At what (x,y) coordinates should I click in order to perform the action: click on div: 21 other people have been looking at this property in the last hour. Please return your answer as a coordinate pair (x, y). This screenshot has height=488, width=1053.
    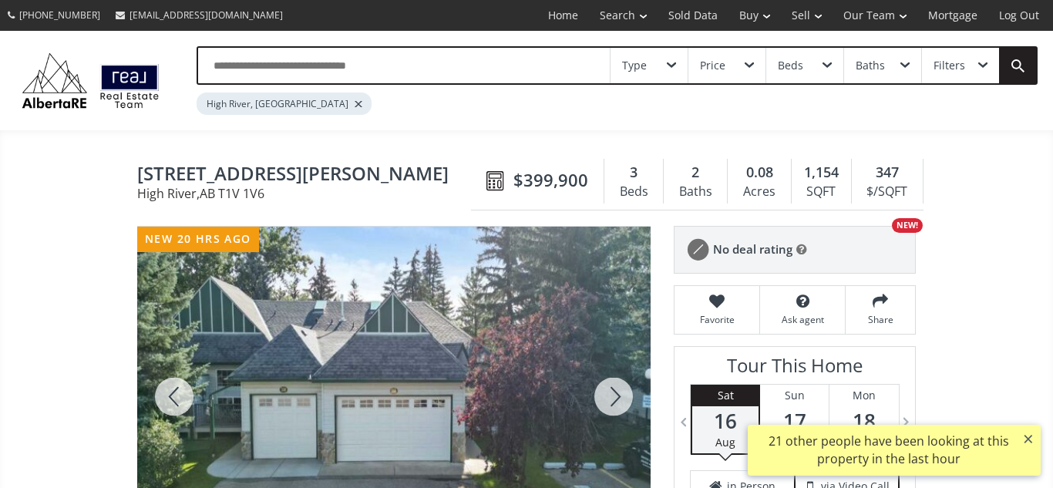
    Looking at the image, I should click on (888, 450).